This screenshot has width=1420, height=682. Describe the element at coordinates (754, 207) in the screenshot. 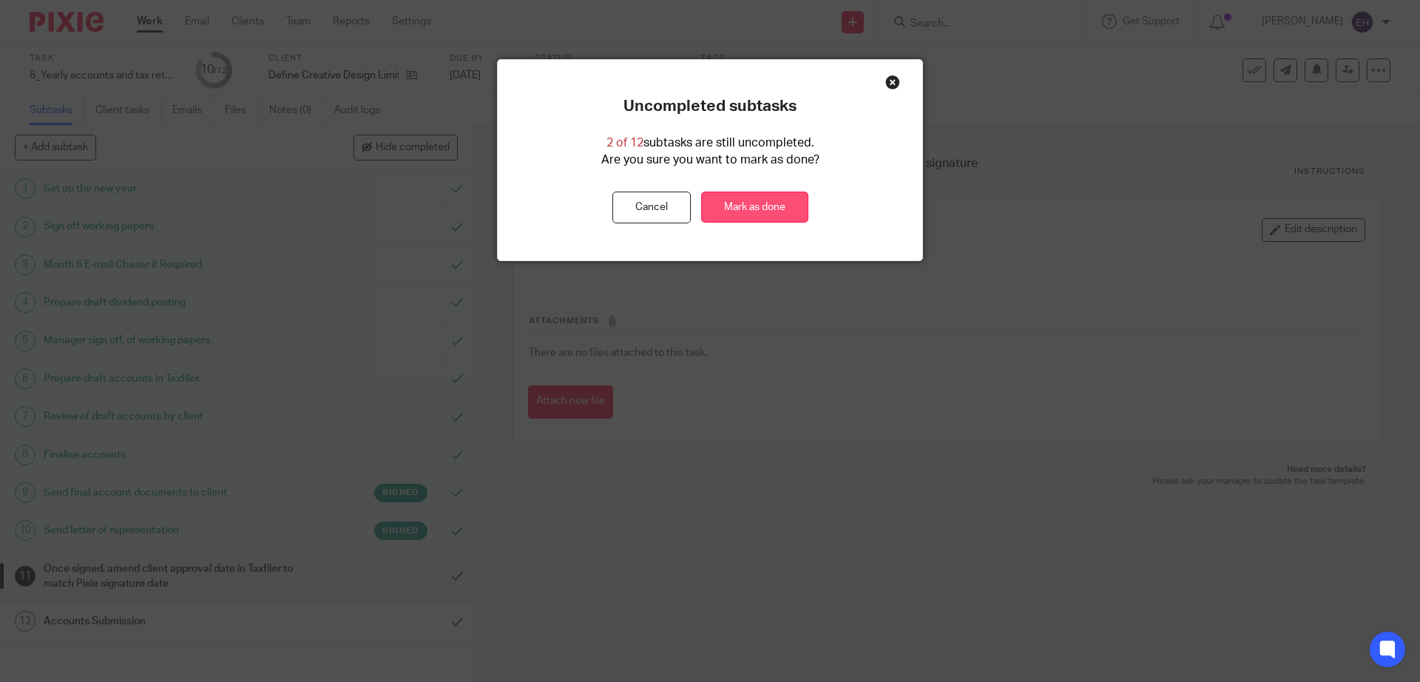

I see `a: Mark as done` at that location.